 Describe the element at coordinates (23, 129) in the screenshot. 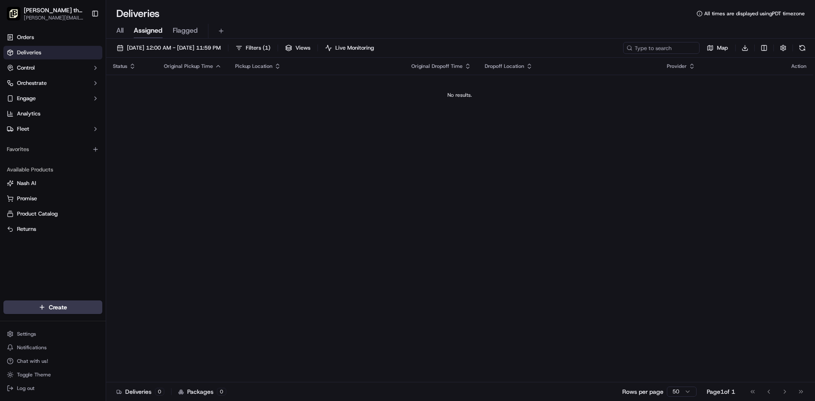

I see `span: Fleet` at that location.